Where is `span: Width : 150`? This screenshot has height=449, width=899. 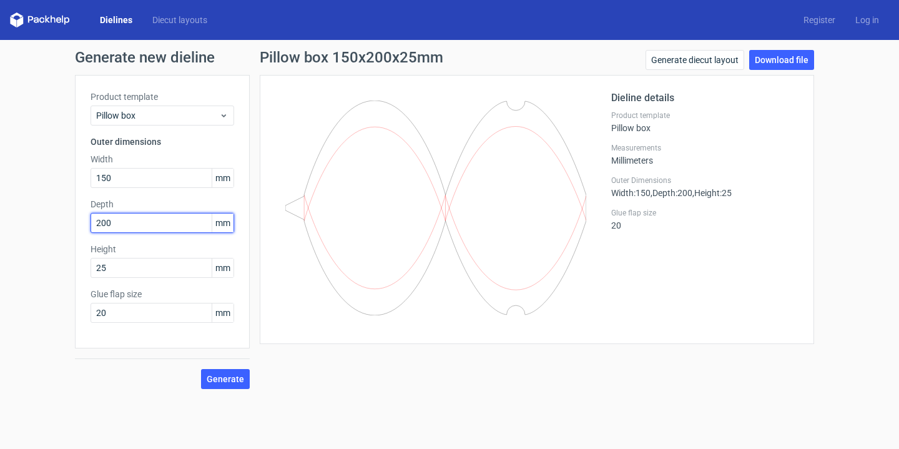
span: Width : 150 is located at coordinates (631, 193).